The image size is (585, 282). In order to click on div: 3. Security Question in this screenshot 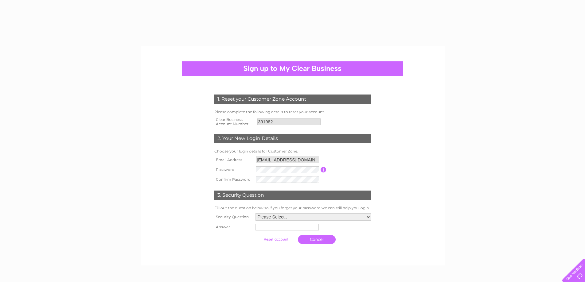, I will do `click(293, 195)`.